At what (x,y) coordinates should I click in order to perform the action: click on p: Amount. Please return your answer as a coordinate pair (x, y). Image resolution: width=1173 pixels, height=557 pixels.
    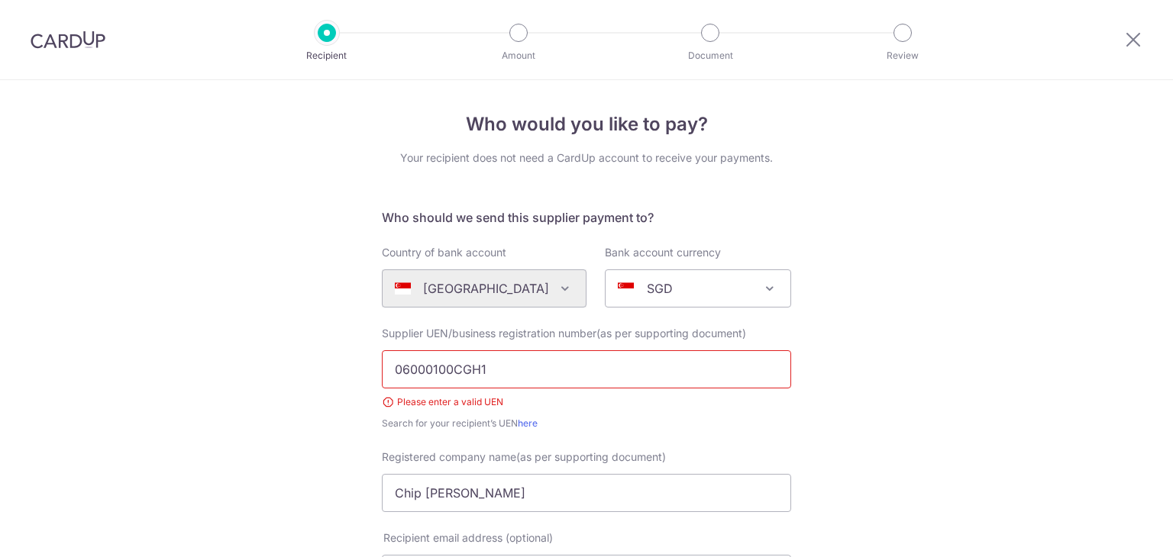
    Looking at the image, I should click on (518, 56).